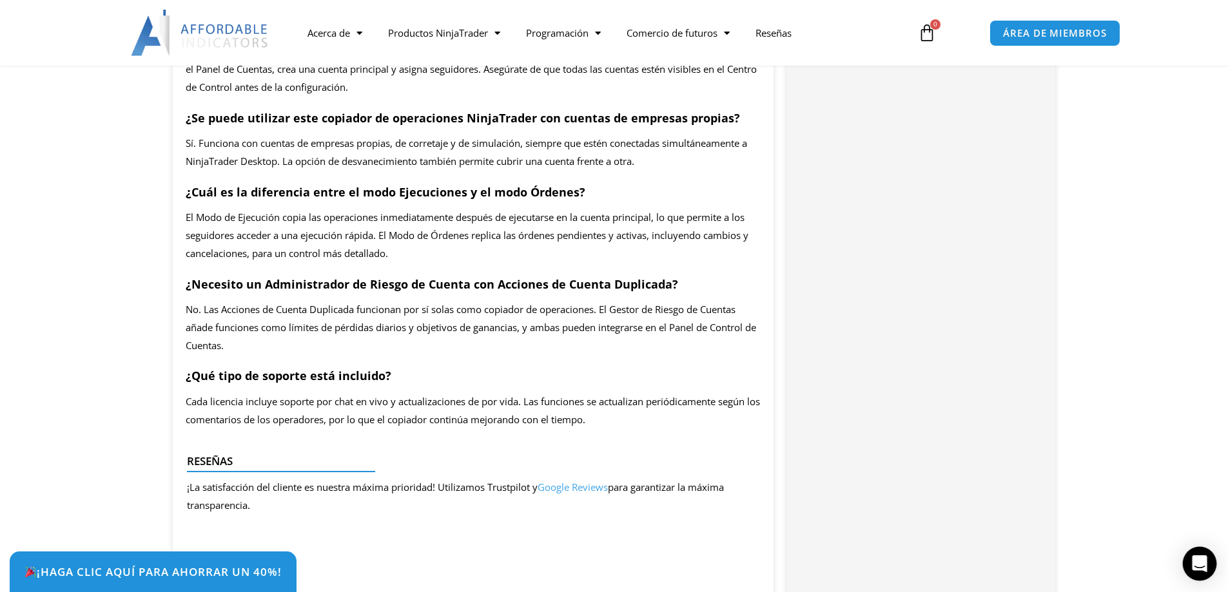 The width and height of the screenshot is (1228, 592). Describe the element at coordinates (1055, 33) in the screenshot. I see `font: ÁREA DE MIEMBROS` at that location.